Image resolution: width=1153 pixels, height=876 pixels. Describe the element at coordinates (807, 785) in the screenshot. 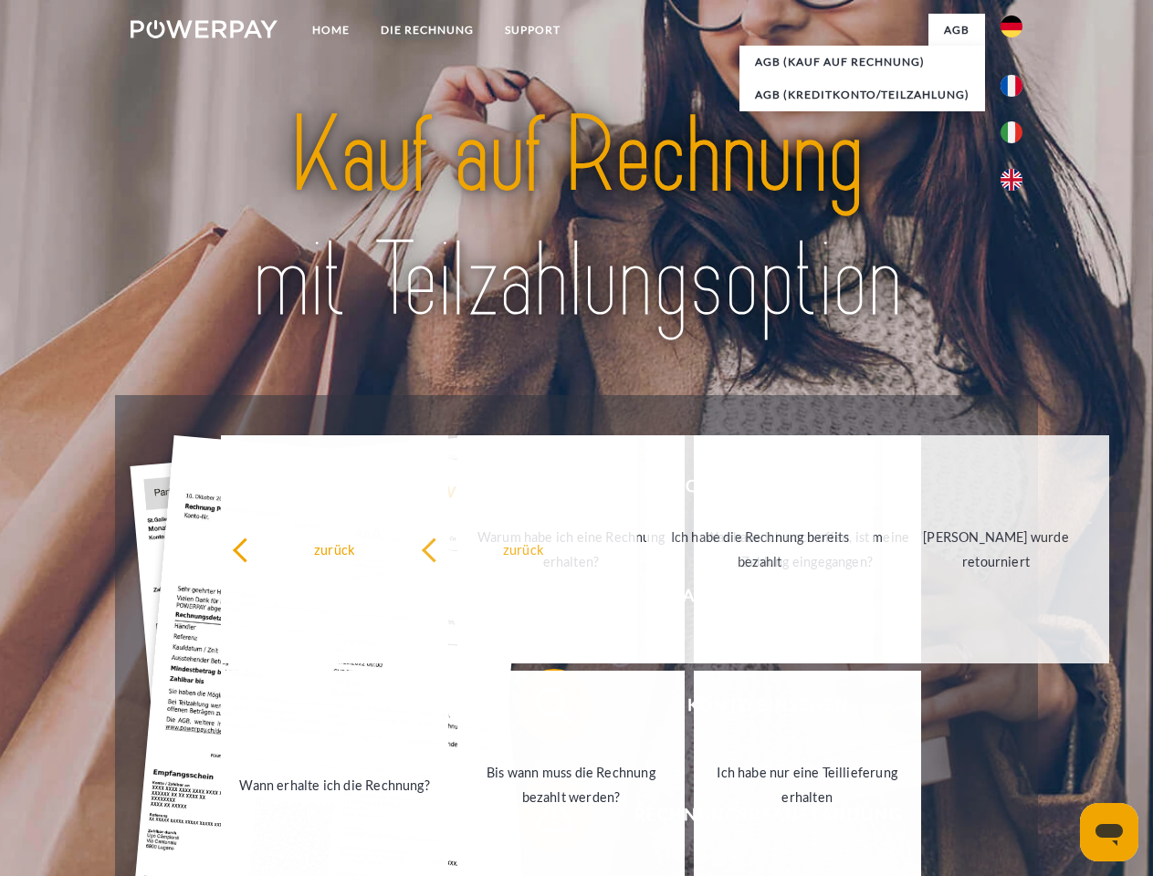

I see `div: Ich habe nur eine Teillieferung erhalten` at that location.